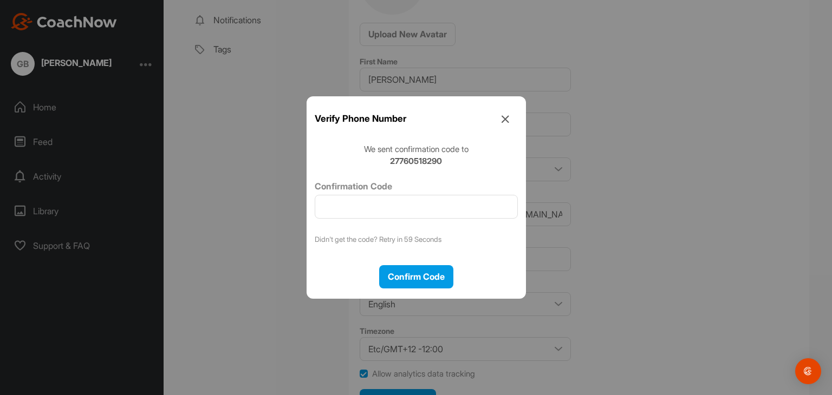 Image resolution: width=832 pixels, height=395 pixels. Describe the element at coordinates (808, 371) in the screenshot. I see `div: Open Intercom Messenger` at that location.